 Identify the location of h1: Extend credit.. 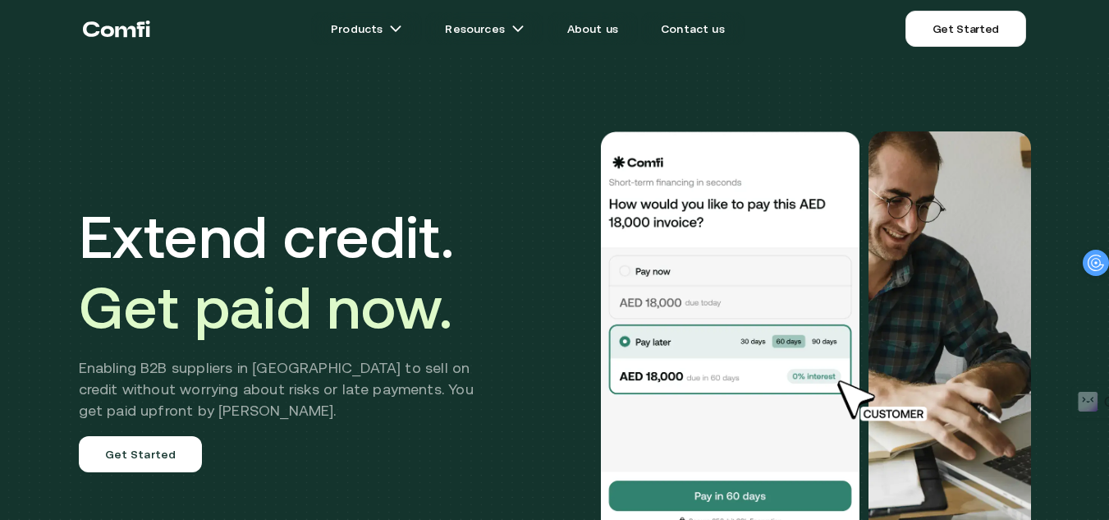
(288, 272).